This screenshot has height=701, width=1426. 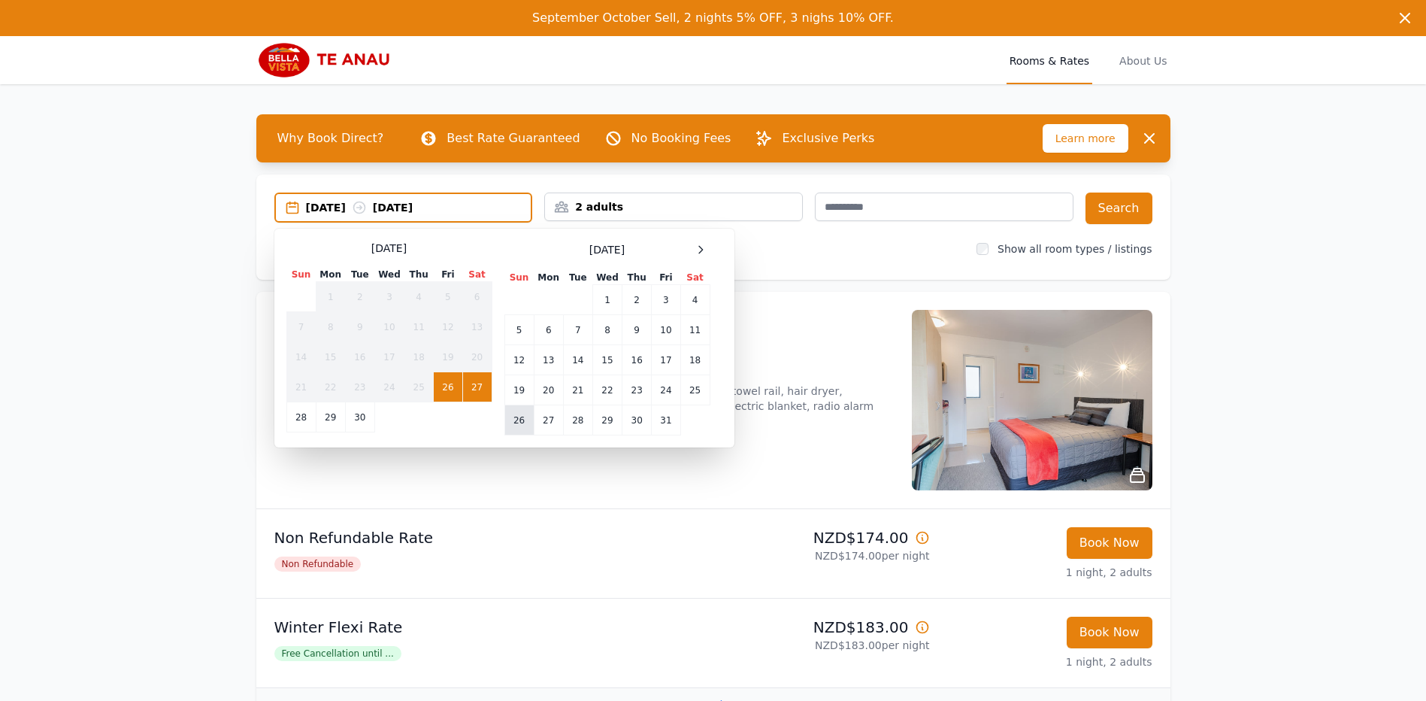 I want to click on label: Show all room types / listings, so click(x=1074, y=249).